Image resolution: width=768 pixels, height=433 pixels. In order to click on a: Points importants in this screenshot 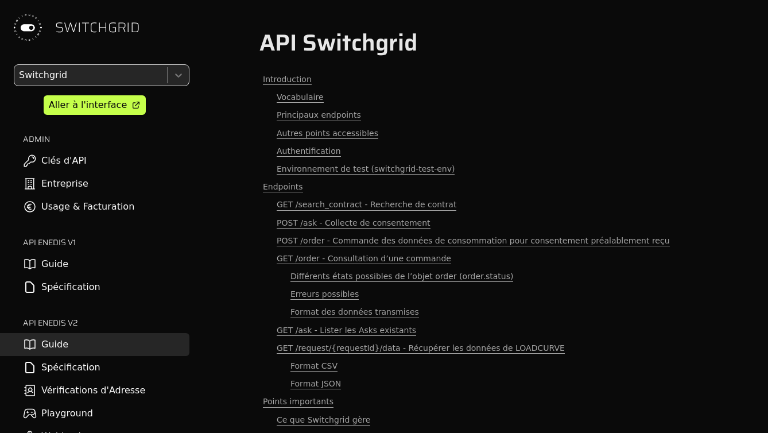, I will do `click(482, 401)`.